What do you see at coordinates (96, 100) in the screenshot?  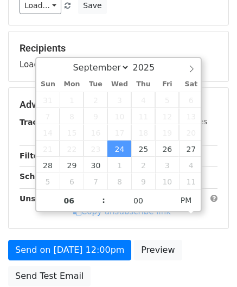 I see `span: September 2, 2025` at bounding box center [96, 100].